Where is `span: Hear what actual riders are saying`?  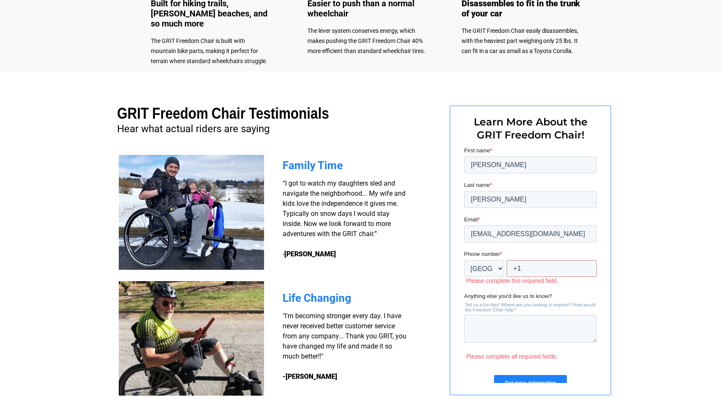 span: Hear what actual riders are saying is located at coordinates (193, 129).